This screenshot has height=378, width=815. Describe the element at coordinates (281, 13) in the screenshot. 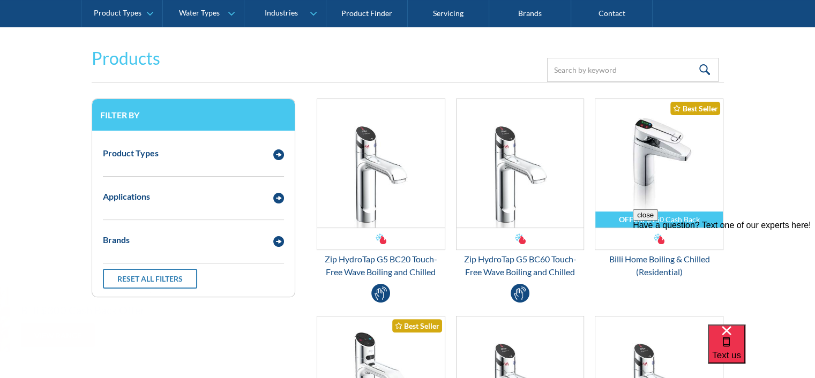

I see `div: Industries` at that location.